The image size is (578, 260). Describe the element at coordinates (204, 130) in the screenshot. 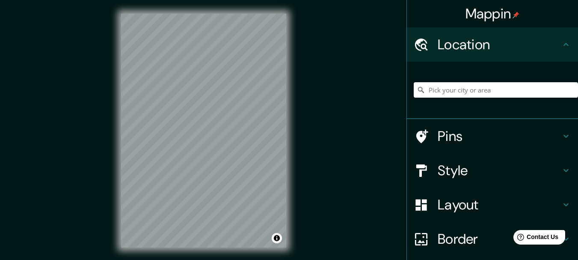

I see `canvas: Map` at that location.